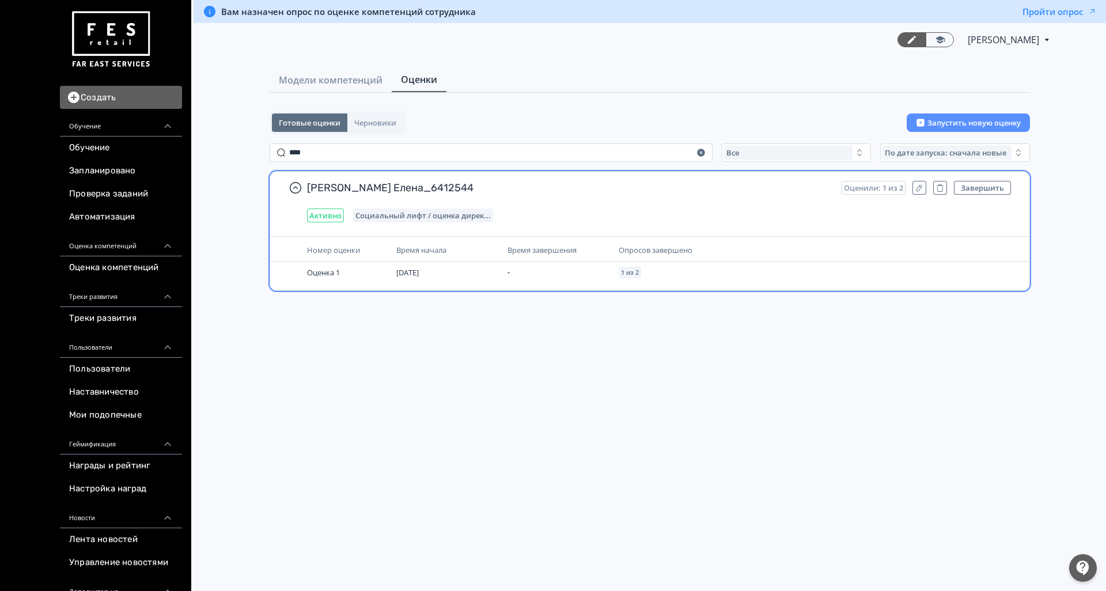  Describe the element at coordinates (375, 123) in the screenshot. I see `button: Черновики` at that location.